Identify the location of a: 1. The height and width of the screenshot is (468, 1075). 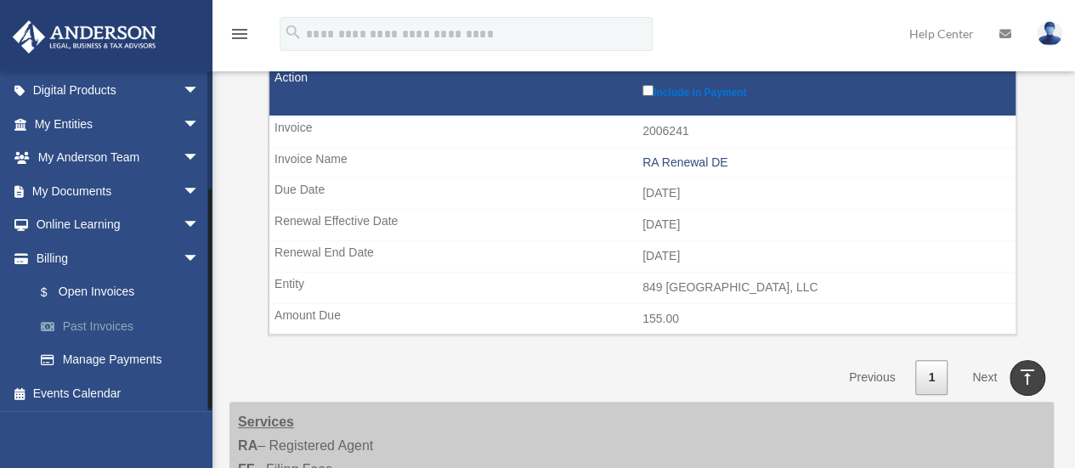
(932, 377).